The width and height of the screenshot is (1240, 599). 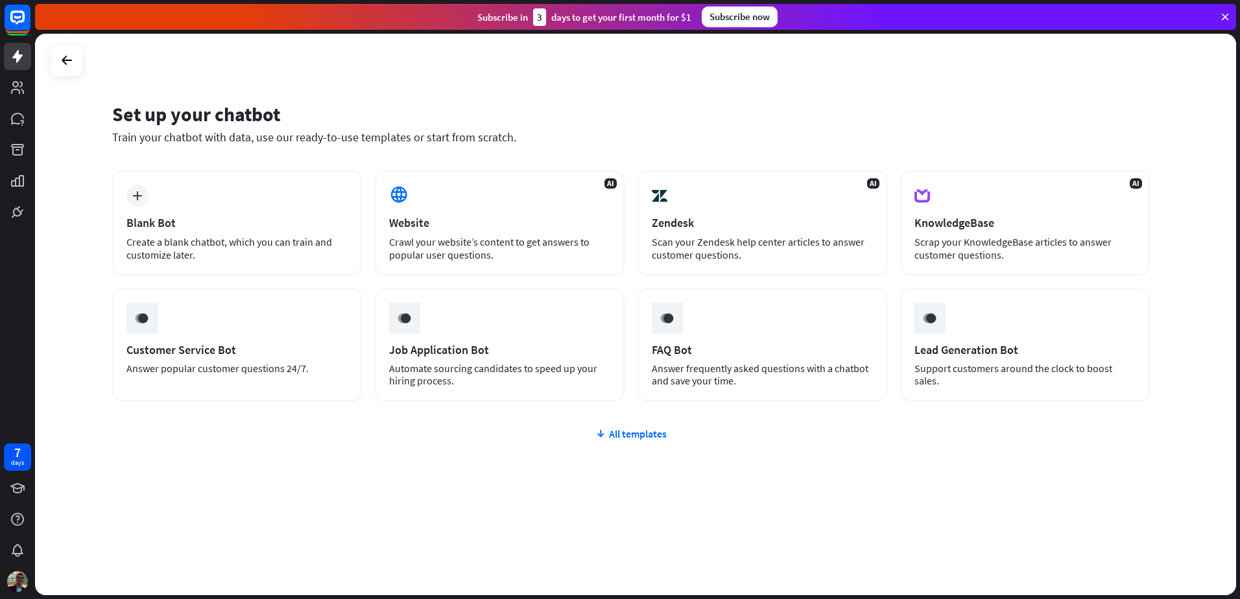 What do you see at coordinates (499, 222) in the screenshot?
I see `div: Website` at bounding box center [499, 222].